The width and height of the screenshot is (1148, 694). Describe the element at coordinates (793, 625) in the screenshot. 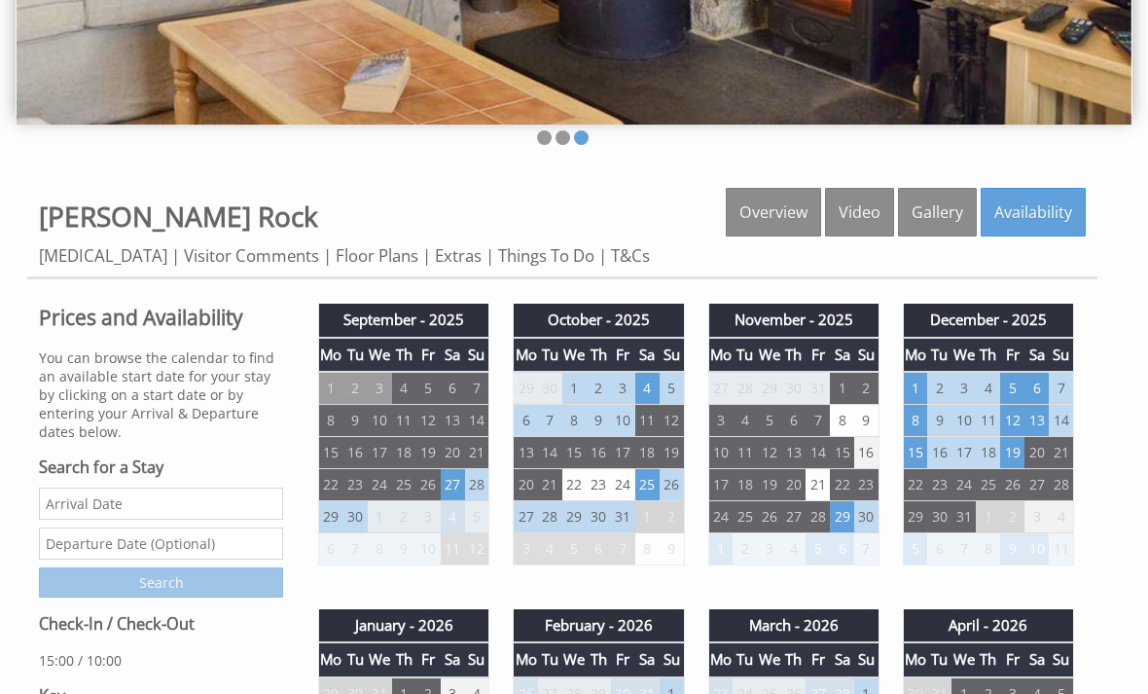

I see `th: March - 2026` at that location.